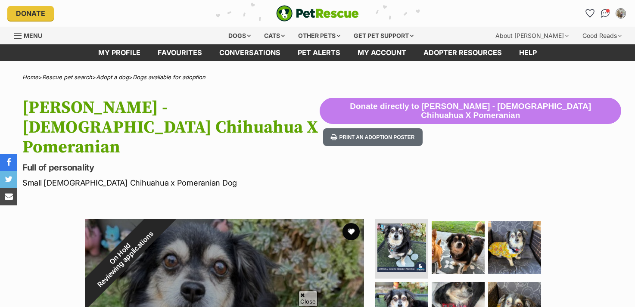 The image size is (635, 307). I want to click on p: Full of personality, so click(171, 168).